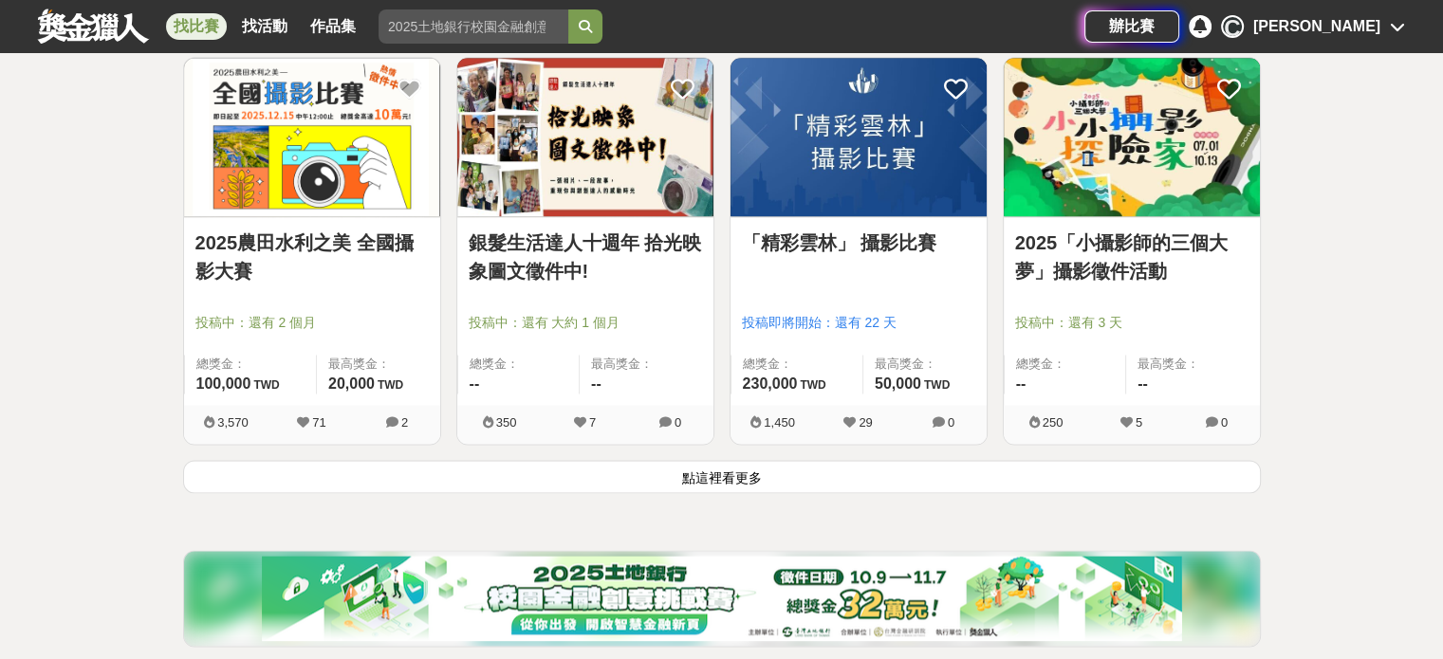 The image size is (1443, 659). What do you see at coordinates (1132, 27) in the screenshot?
I see `div: 辦比賽` at bounding box center [1132, 27].